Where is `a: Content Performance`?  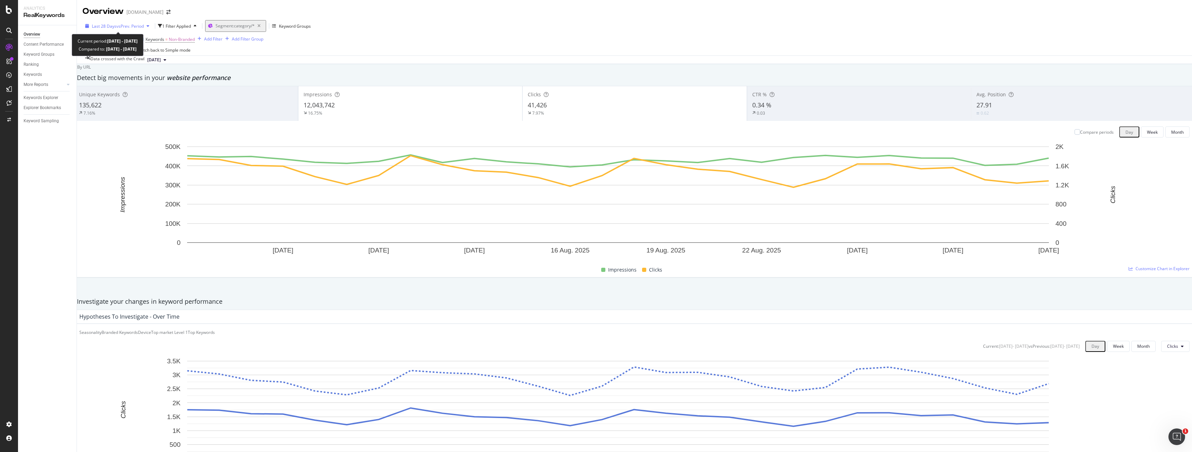
a: Content Performance is located at coordinates (47, 44).